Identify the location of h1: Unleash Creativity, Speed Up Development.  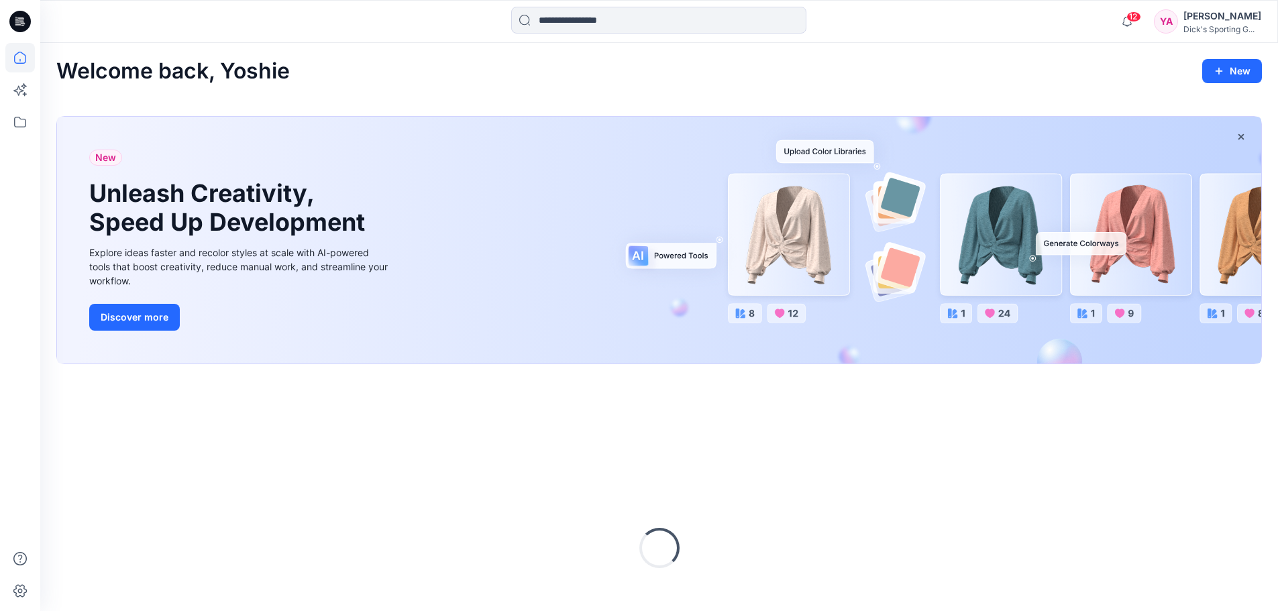
(230, 208).